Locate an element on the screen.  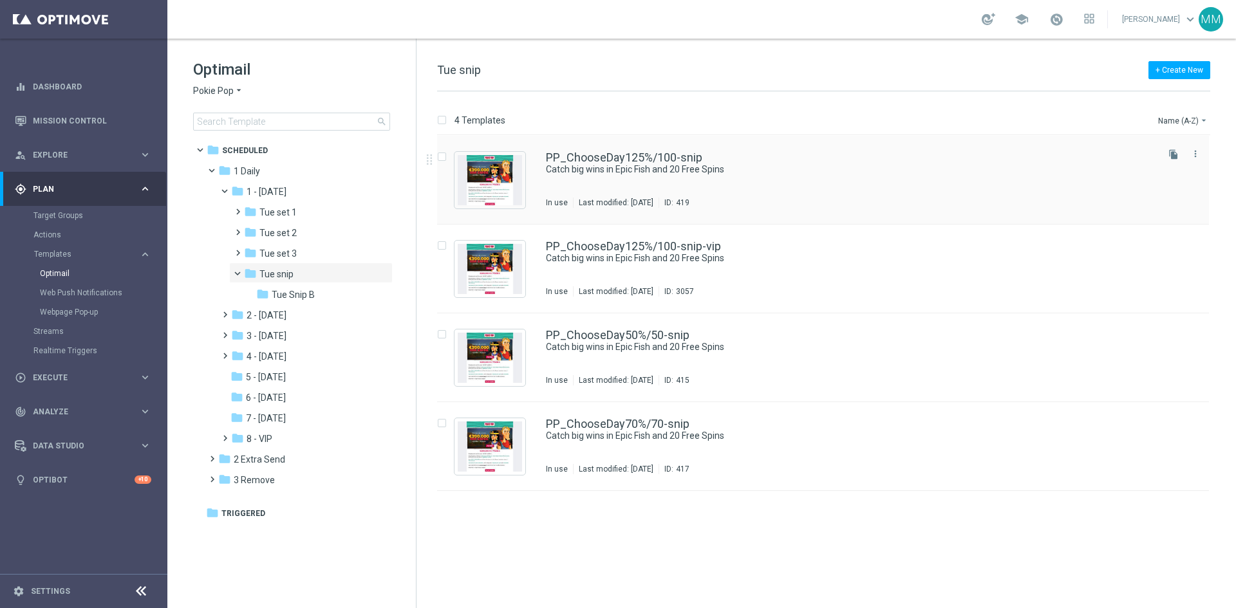
div: Analyze is located at coordinates (77, 412).